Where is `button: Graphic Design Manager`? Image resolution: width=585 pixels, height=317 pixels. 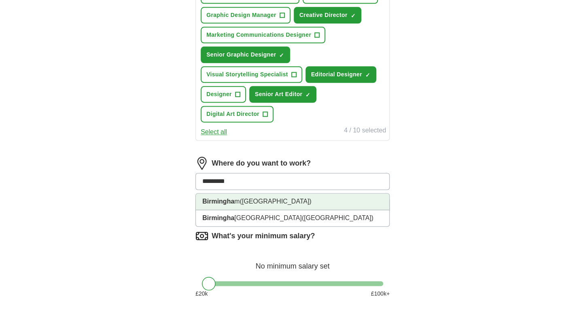
button: Graphic Design Manager is located at coordinates (245, 15).